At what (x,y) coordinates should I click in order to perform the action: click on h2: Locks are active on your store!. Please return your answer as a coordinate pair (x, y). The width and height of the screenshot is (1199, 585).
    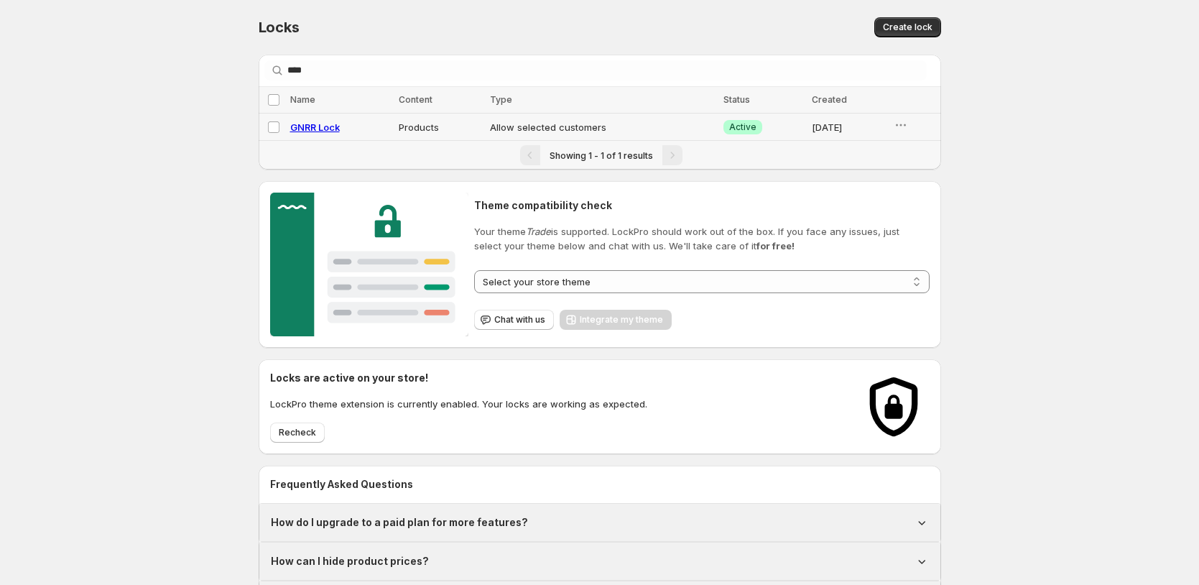
    Looking at the image, I should click on (458, 378).